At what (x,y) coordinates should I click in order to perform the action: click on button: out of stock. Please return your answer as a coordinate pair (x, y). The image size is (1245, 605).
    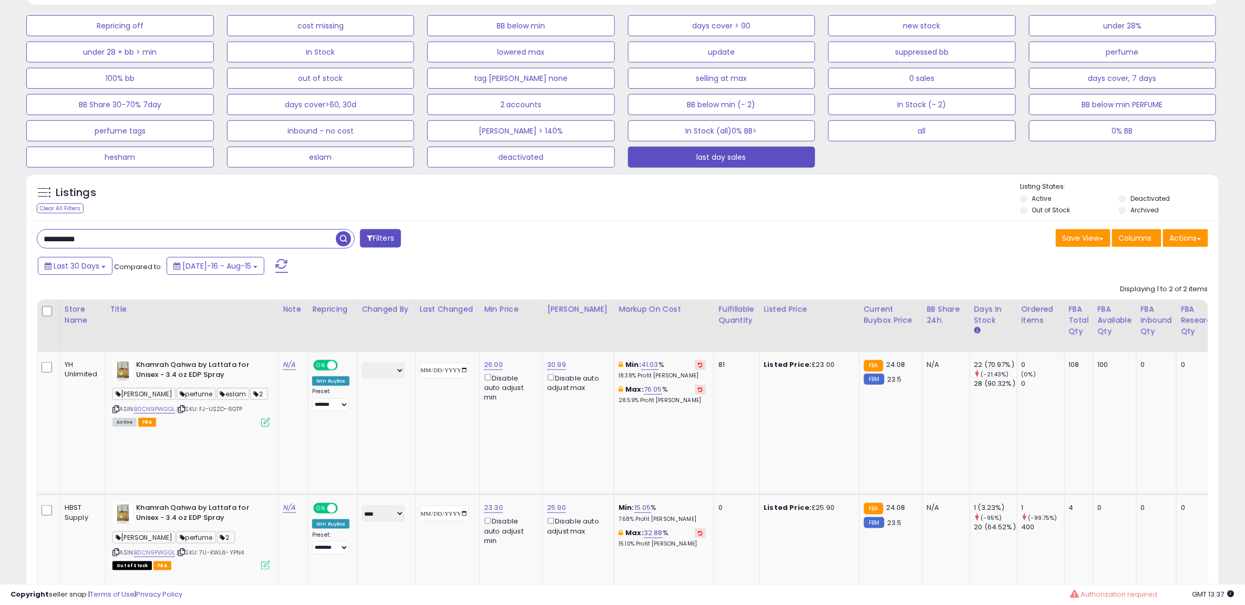
    Looking at the image, I should click on (321, 78).